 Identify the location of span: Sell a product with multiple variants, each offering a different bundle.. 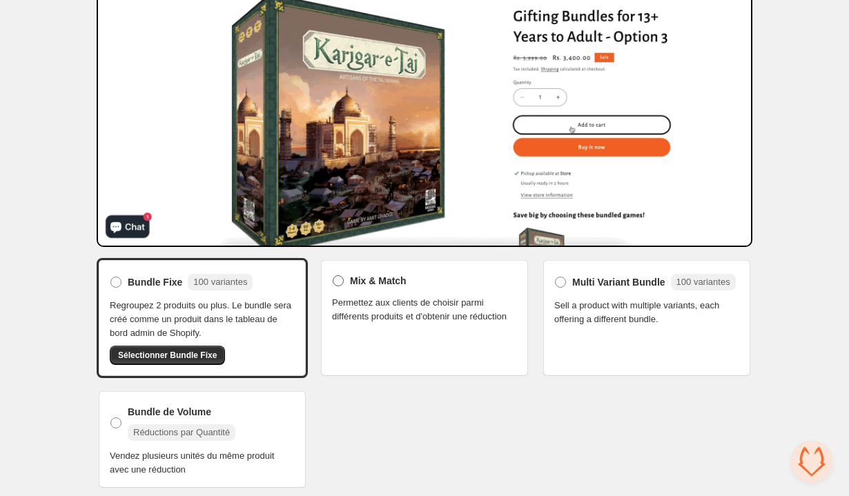
(646, 313).